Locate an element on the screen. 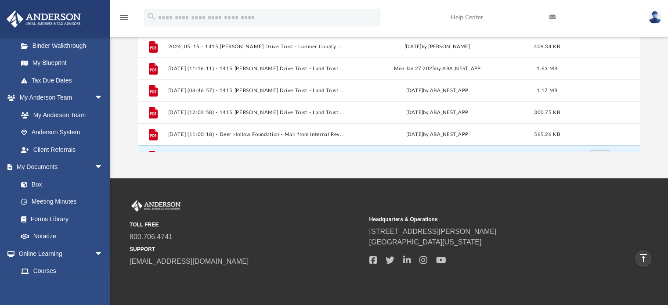  a: vertical_align_top is located at coordinates (643, 259).